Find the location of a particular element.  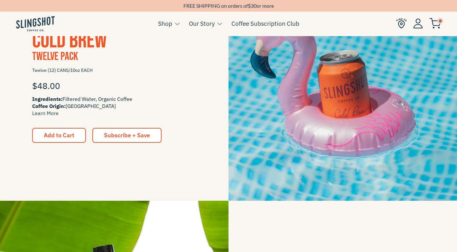

span: Coffee Origin: is located at coordinates (49, 106).